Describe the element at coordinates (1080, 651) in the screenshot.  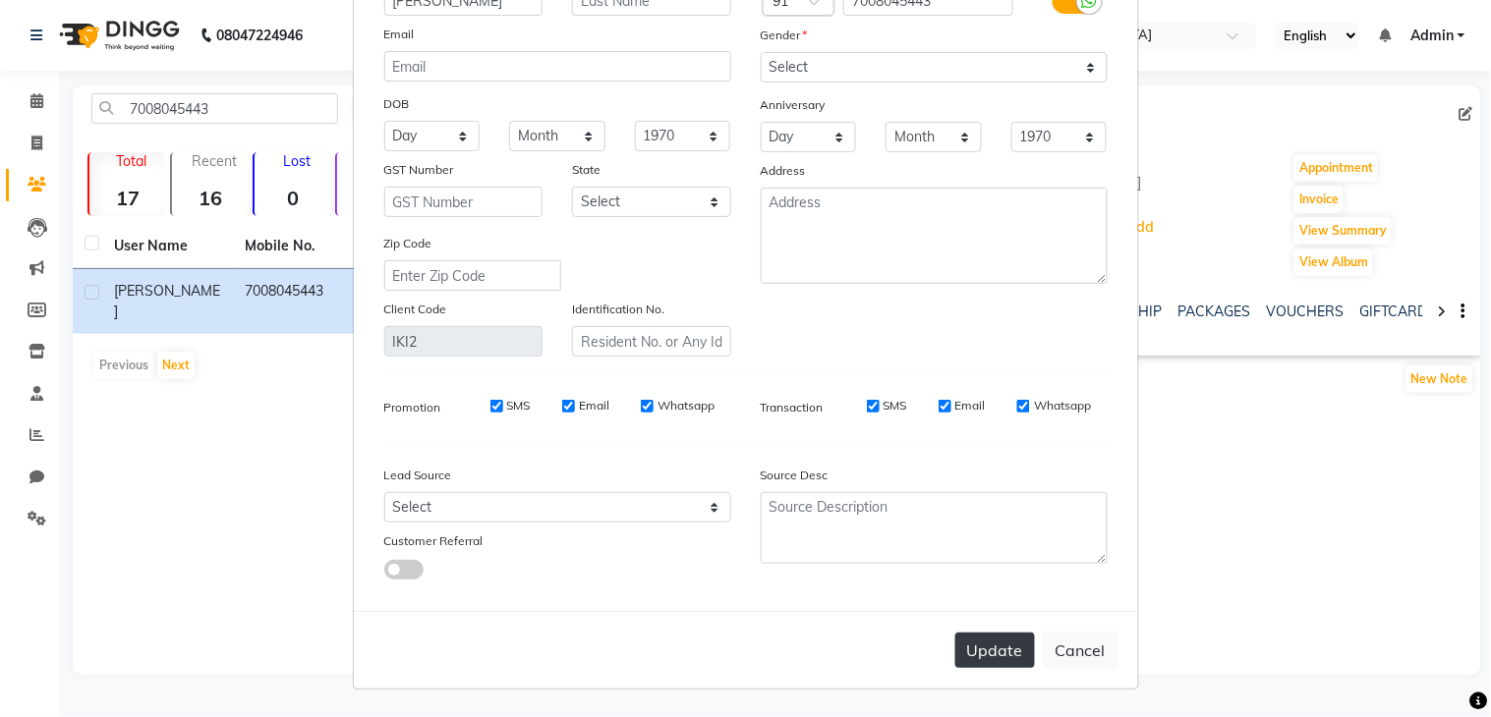
I see `button: Cancel` at that location.